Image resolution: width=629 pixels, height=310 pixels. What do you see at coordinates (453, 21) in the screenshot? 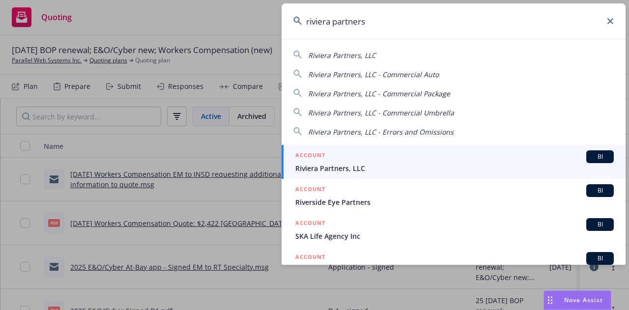
I see `input: Search...` at bounding box center [453, 21].